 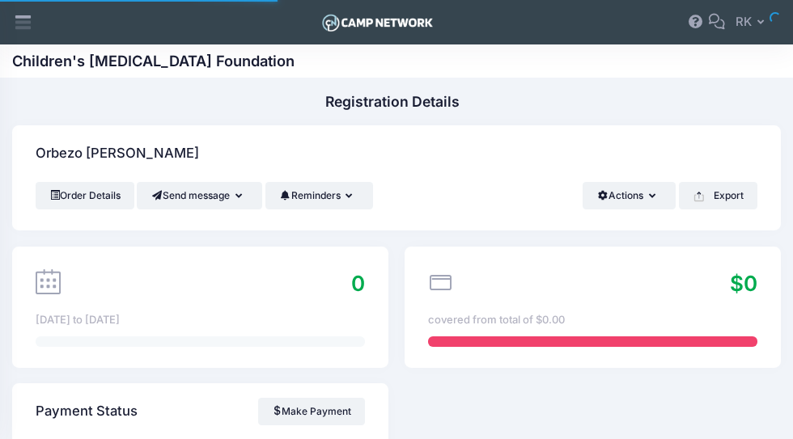 What do you see at coordinates (311, 412) in the screenshot?
I see `a: Make Payment` at bounding box center [311, 412].